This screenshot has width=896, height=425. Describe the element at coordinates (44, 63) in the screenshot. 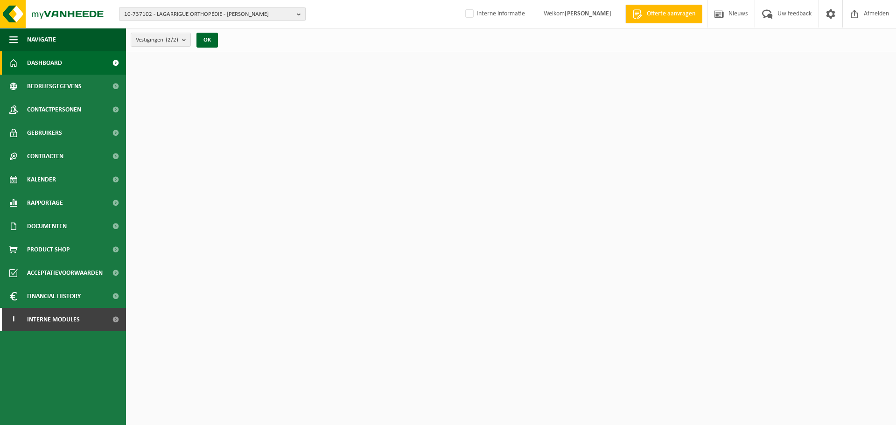

I see `span: Dashboard` at that location.